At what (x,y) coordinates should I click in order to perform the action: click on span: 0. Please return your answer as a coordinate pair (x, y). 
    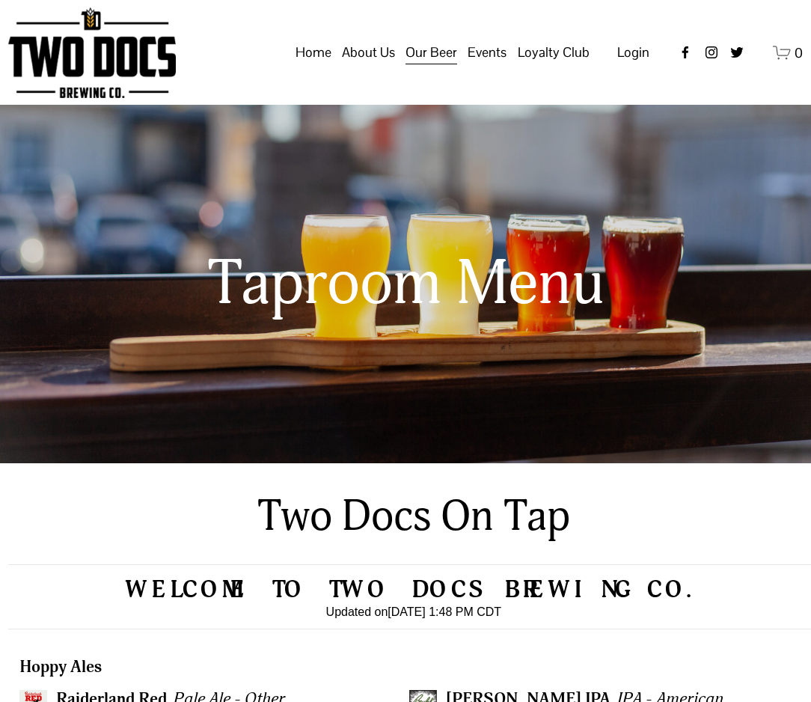
    Looking at the image, I should click on (799, 52).